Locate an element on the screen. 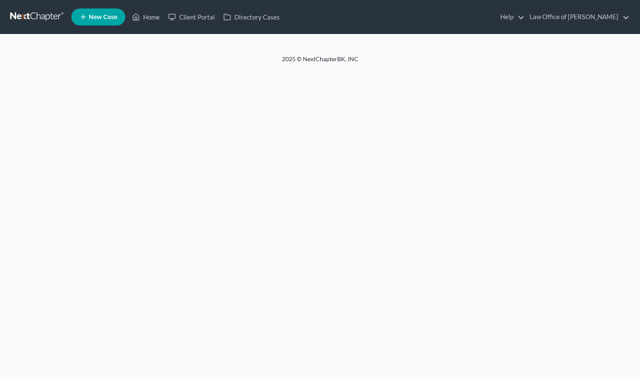 This screenshot has width=640, height=377. a: Home is located at coordinates (146, 17).